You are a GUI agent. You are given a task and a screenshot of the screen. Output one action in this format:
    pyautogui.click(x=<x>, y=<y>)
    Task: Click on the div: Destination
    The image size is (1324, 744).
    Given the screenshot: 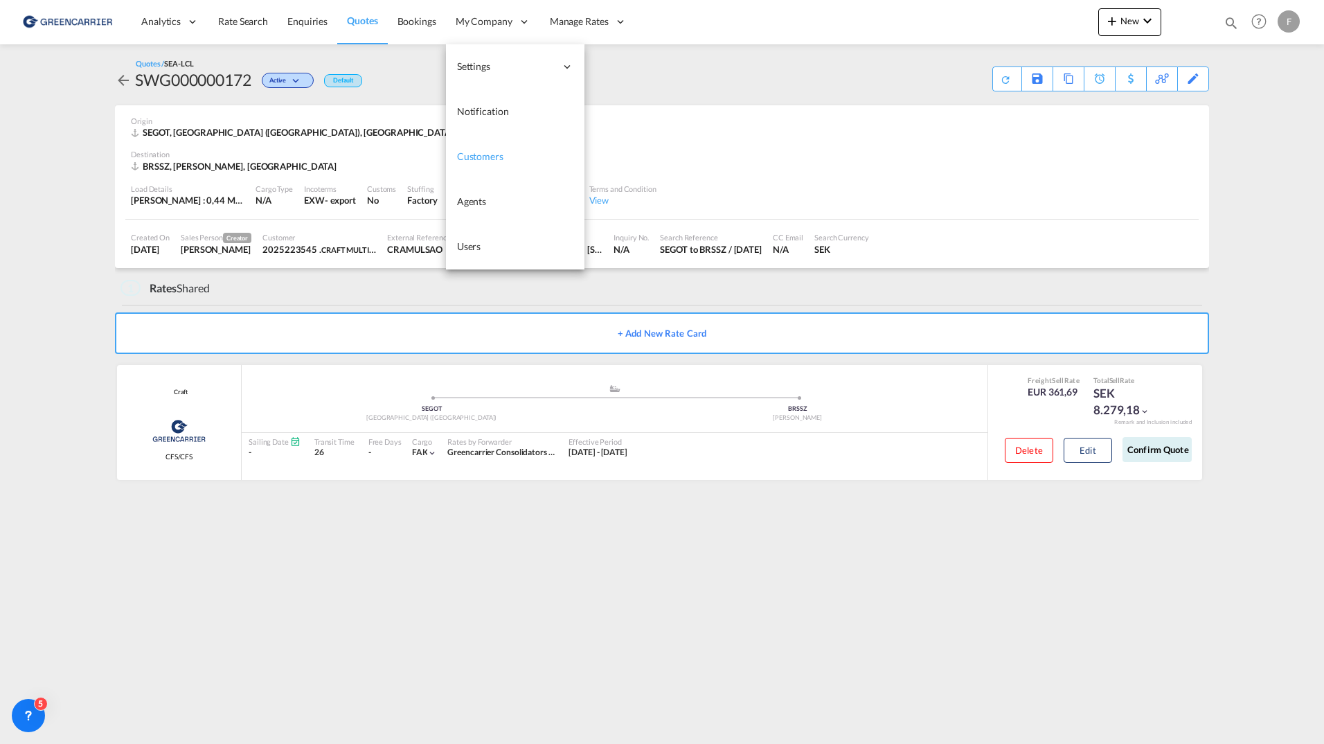 What is the action you would take?
    pyautogui.click(x=662, y=154)
    